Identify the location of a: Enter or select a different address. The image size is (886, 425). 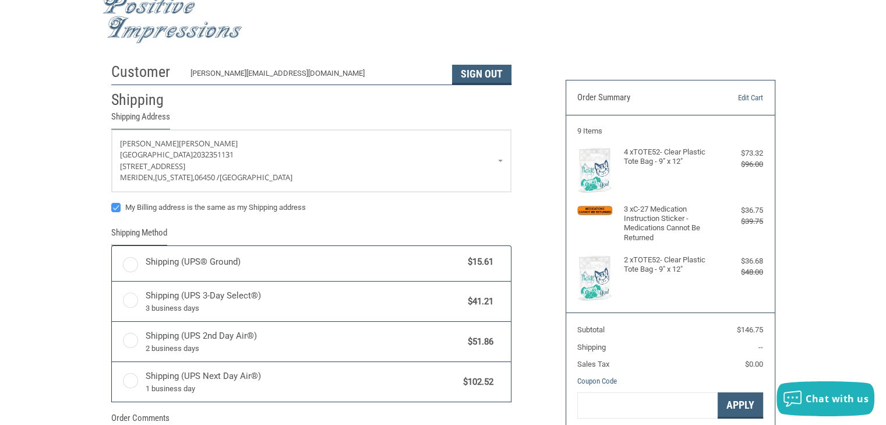
(311, 161).